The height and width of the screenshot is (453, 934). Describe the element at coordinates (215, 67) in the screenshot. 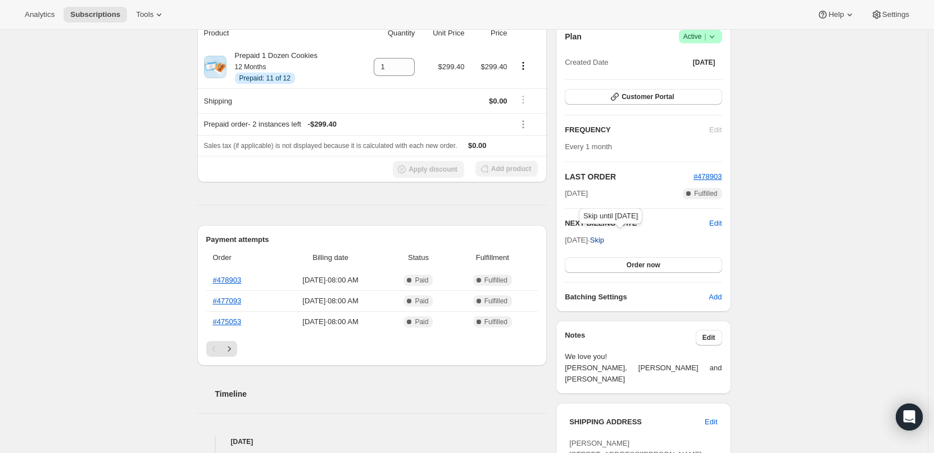

I see `img: product img` at that location.